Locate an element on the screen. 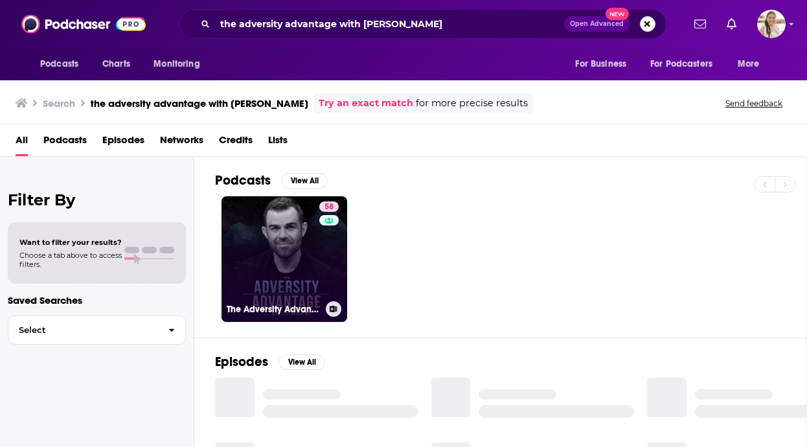 This screenshot has height=447, width=807. span: for more precise results is located at coordinates (472, 103).